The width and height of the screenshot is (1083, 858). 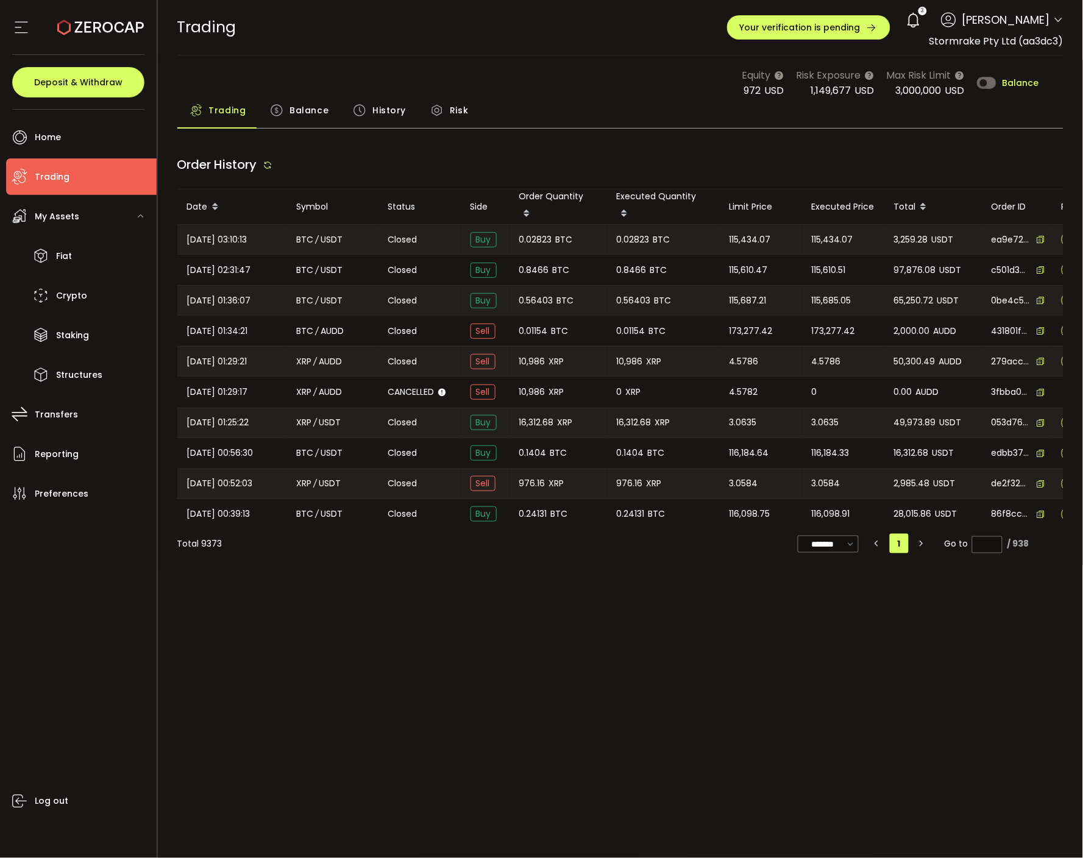 What do you see at coordinates (536, 240) in the screenshot?
I see `span: 0.02823` at bounding box center [536, 240].